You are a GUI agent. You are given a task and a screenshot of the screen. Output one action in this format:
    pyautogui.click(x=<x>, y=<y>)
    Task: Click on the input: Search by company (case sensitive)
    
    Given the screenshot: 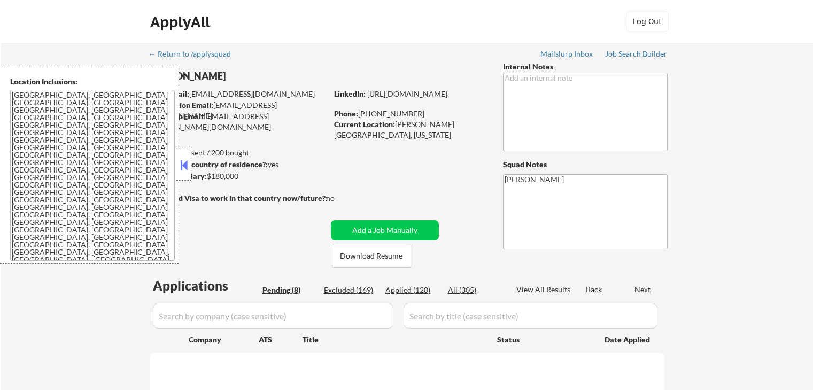 What is the action you would take?
    pyautogui.click(x=273, y=316)
    